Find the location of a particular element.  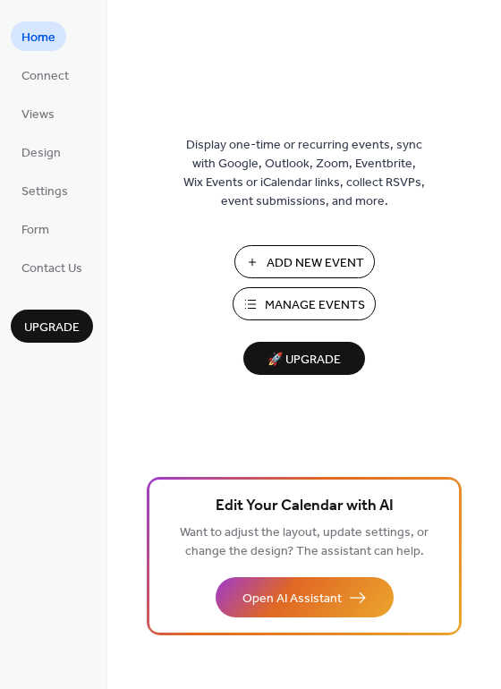

button: Add New Event is located at coordinates (304, 261).